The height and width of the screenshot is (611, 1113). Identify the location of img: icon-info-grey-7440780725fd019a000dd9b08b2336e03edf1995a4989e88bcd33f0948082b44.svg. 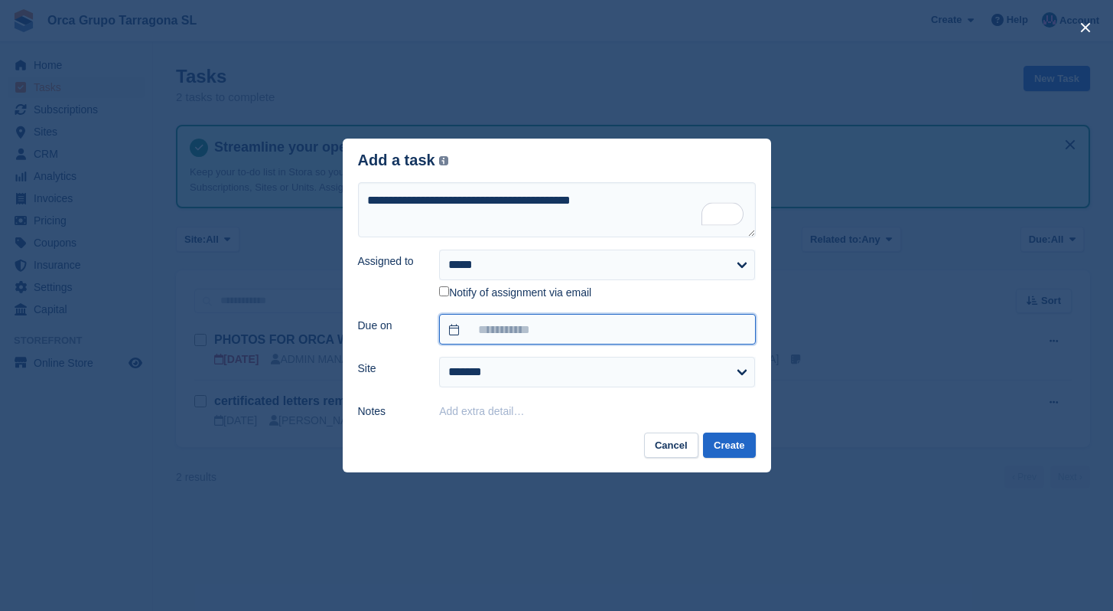
(444, 161).